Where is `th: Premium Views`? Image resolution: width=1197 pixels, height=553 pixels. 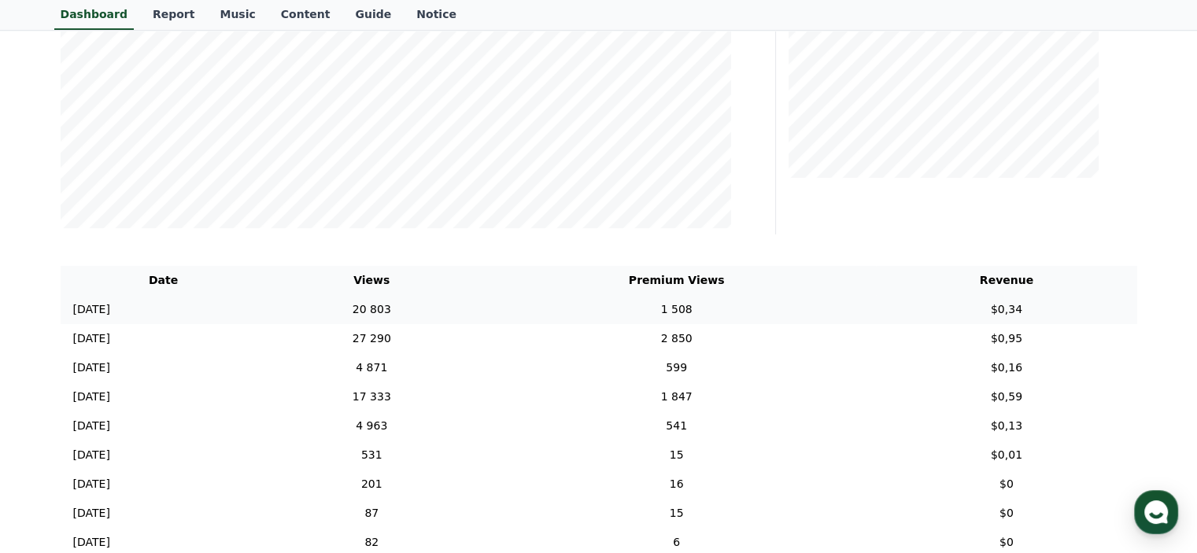 th: Premium Views is located at coordinates (676, 280).